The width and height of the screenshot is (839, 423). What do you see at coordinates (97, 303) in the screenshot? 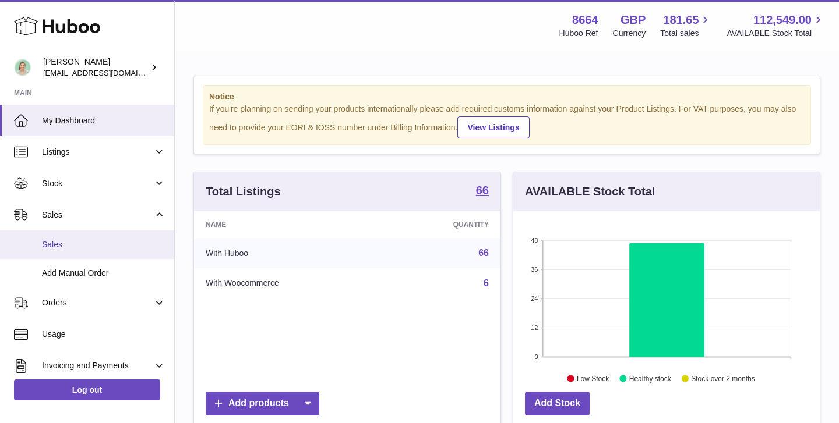
I see `span: Orders` at bounding box center [97, 303].